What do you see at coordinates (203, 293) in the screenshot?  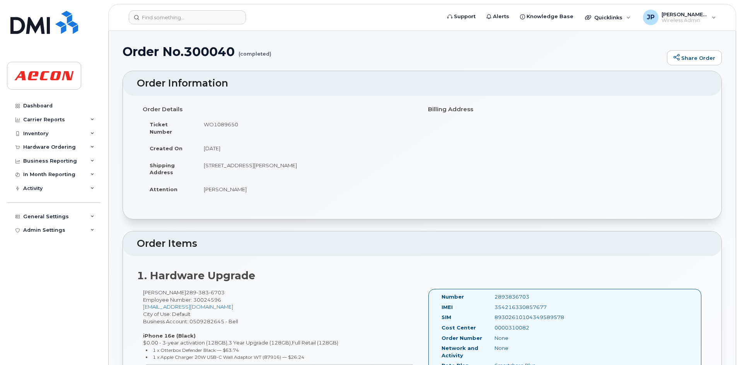 I see `span: 383` at bounding box center [203, 293].